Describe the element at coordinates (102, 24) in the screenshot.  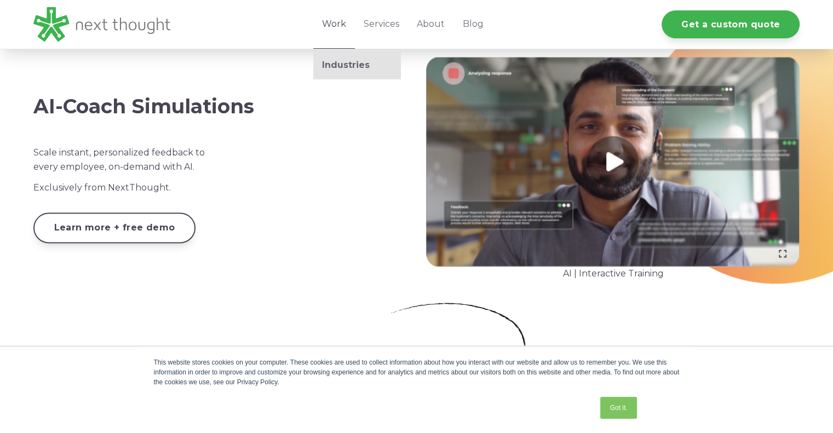
I see `img: LG - NextThought Logo` at that location.